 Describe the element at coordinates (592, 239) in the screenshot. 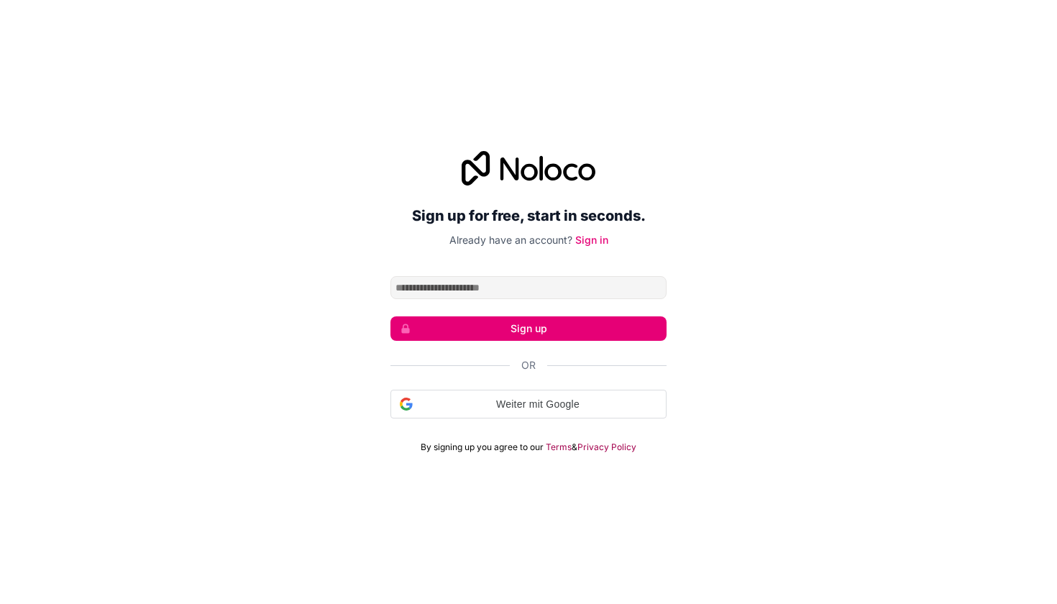

I see `a: Sign in` at that location.